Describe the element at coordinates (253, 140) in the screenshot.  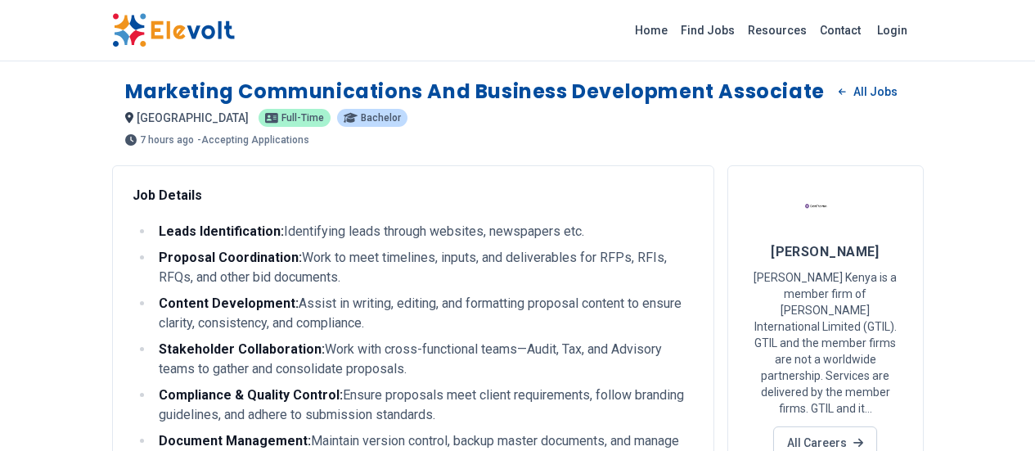
I see `p: - Accepting Applications` at that location.